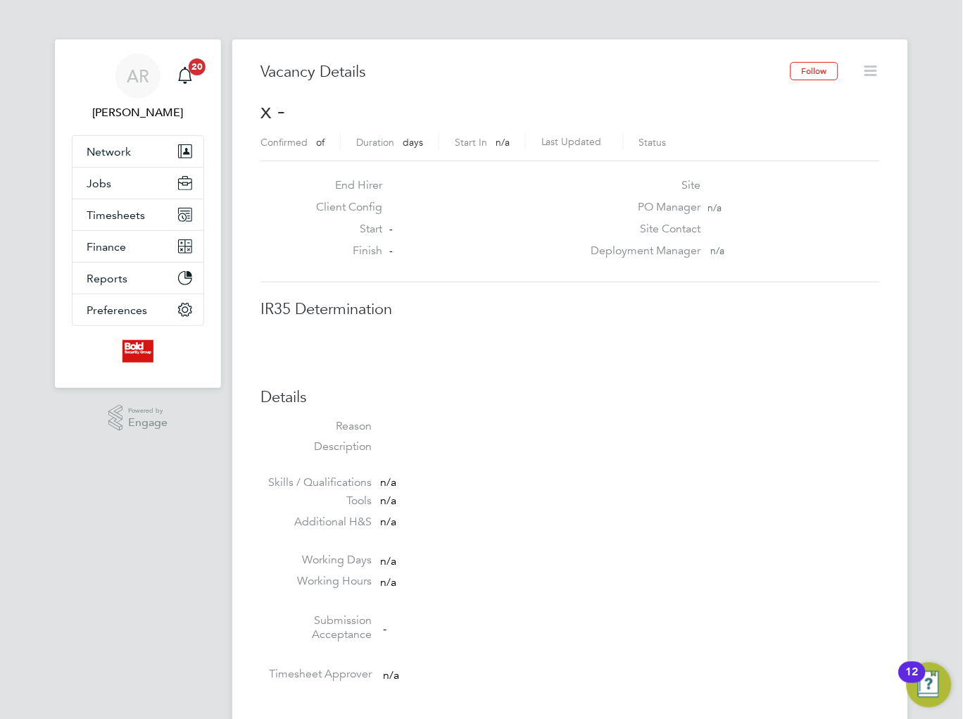  What do you see at coordinates (413, 142) in the screenshot?
I see `span: days` at bounding box center [413, 142].